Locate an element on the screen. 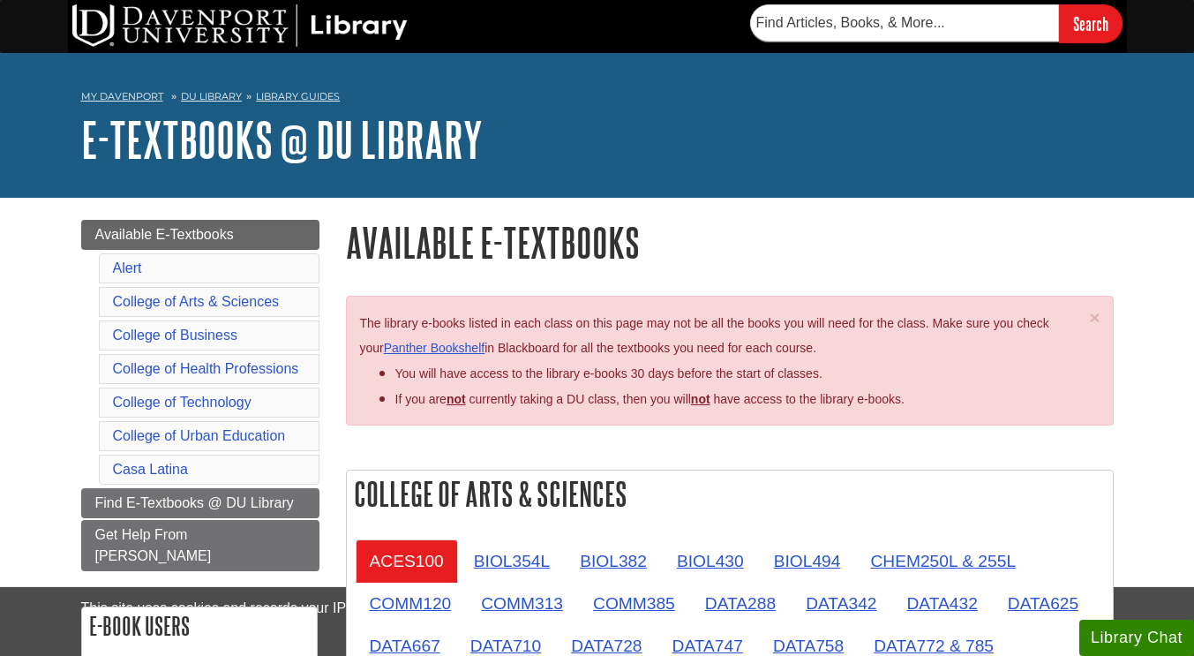 This screenshot has width=1194, height=656. a: E-Textbooks @ DU Library is located at coordinates (282, 139).